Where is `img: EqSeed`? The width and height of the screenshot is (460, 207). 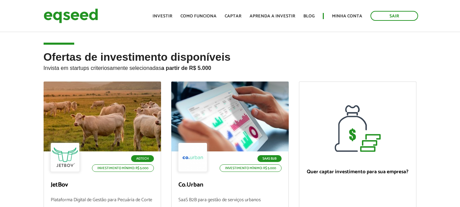
img: EqSeed is located at coordinates (71, 16).